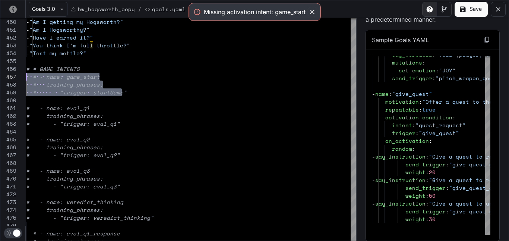 The image size is (509, 241). What do you see at coordinates (8, 92) in the screenshot?
I see `div: 459` at bounding box center [8, 92].